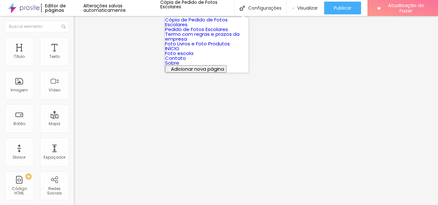 The image size is (438, 205). What do you see at coordinates (406, 8) in the screenshot?
I see `font: Atualização do Fazer` at bounding box center [406, 8].